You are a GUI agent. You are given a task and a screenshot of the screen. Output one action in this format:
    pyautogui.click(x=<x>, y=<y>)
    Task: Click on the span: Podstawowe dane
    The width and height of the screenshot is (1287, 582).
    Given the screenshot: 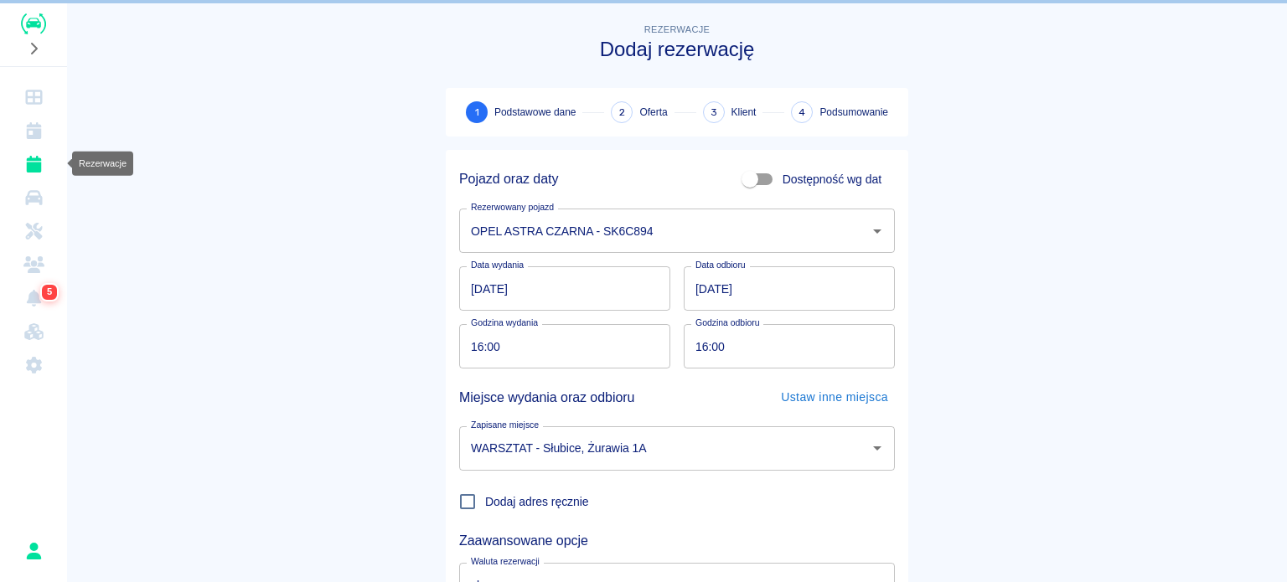 What is the action you would take?
    pyautogui.click(x=534, y=112)
    